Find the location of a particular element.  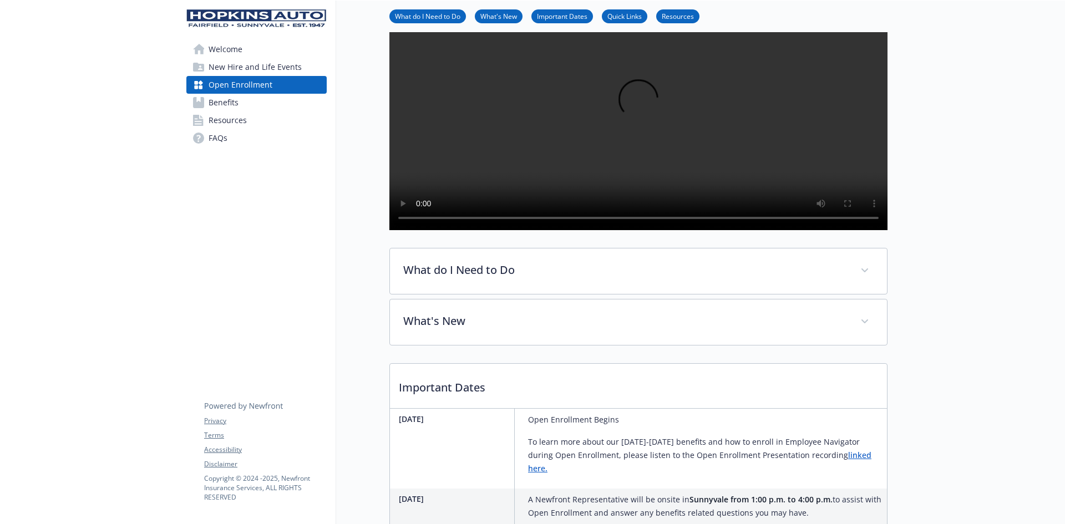

a: Welcome is located at coordinates (256, 49).